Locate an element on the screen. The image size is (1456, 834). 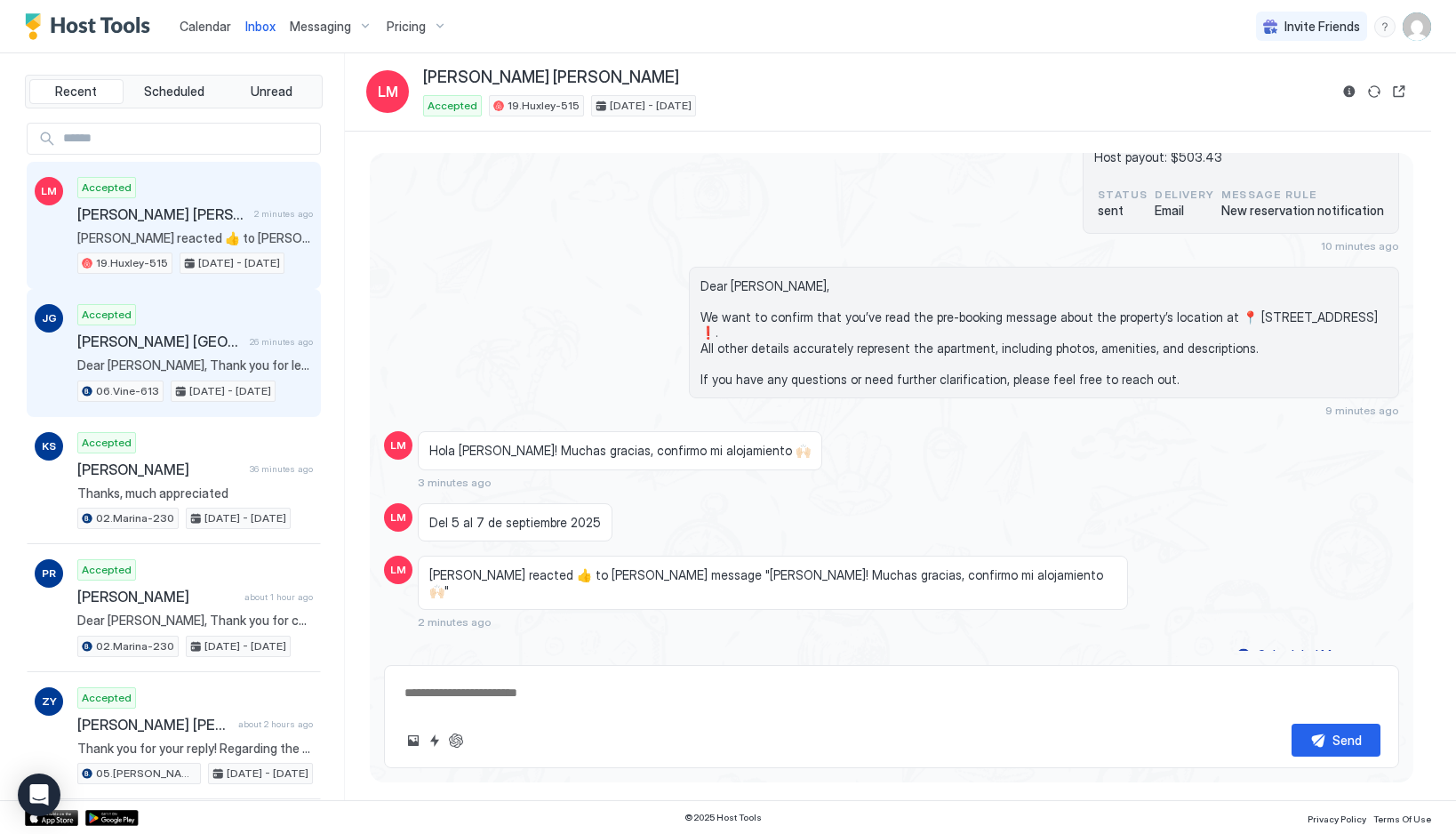
button: Upload image is located at coordinates (413, 740).